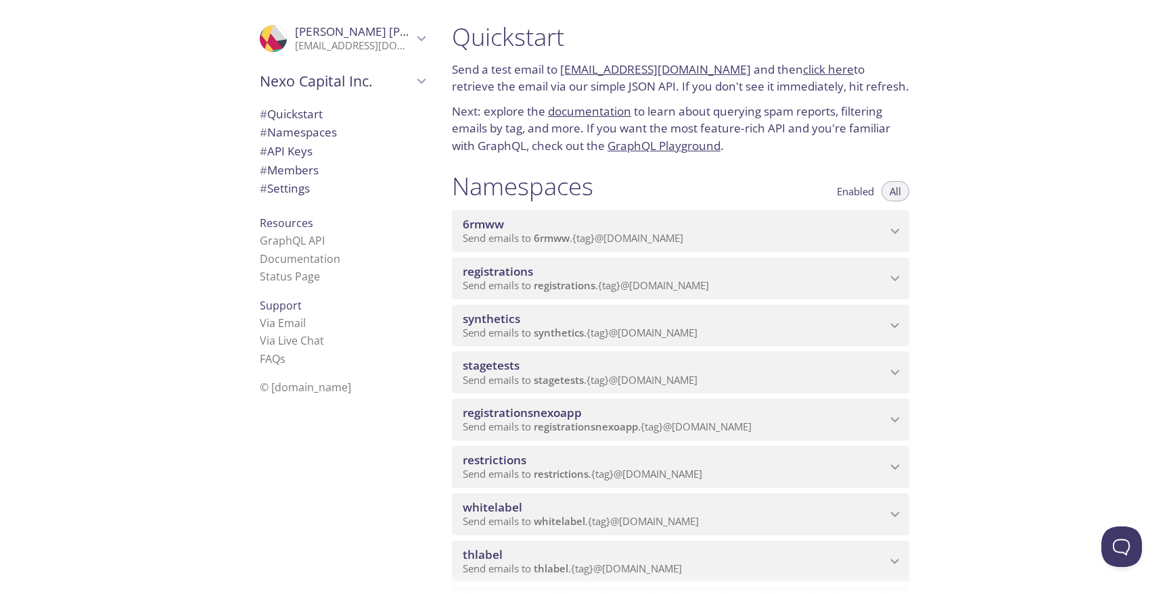 The height and width of the screenshot is (594, 1169). Describe the element at coordinates (680, 562) in the screenshot. I see `div: thlabel namespace` at that location.